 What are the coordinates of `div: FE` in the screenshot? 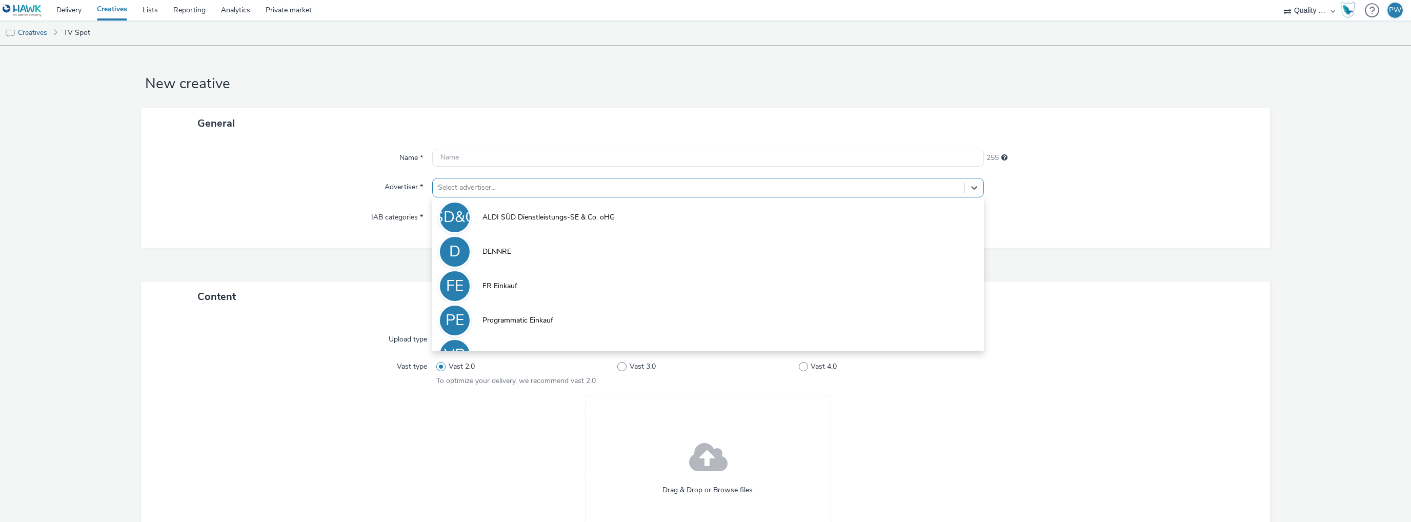 It's located at (455, 286).